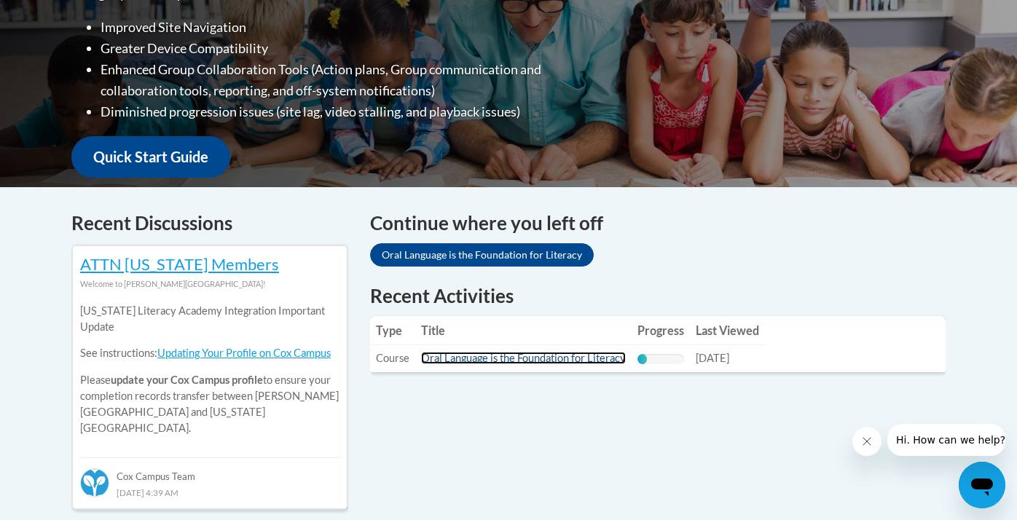 This screenshot has height=520, width=1017. Describe the element at coordinates (658, 296) in the screenshot. I see `h1: Recent Activities` at that location.